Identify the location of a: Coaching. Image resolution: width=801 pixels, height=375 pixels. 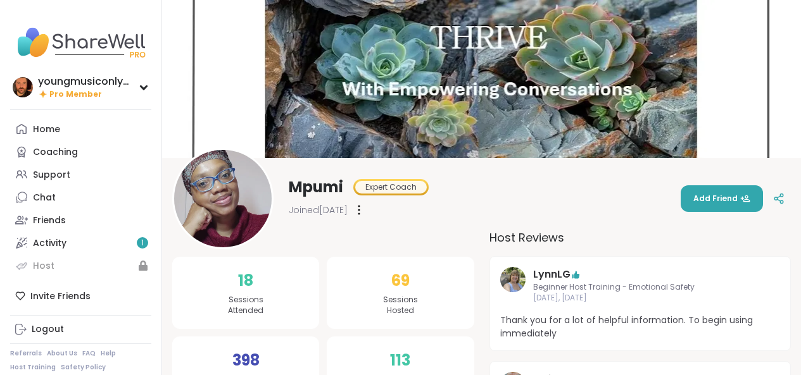
(80, 152).